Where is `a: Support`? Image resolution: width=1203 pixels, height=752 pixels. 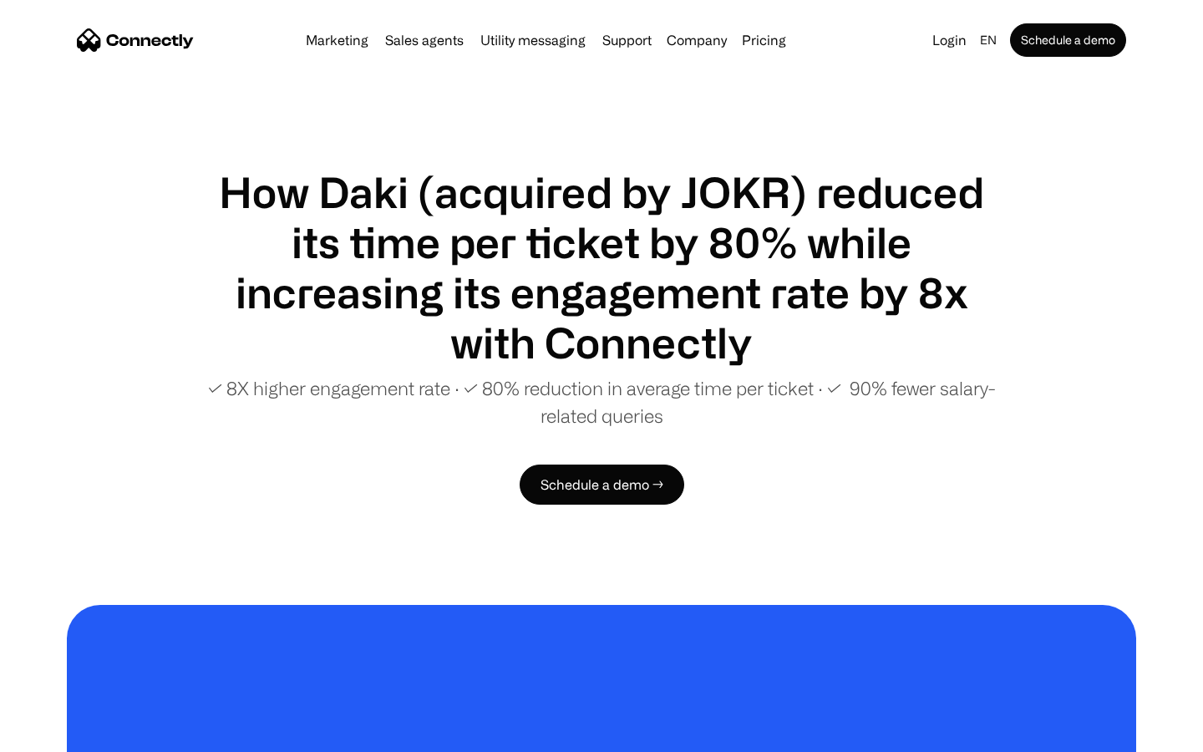
a: Support is located at coordinates (626, 40).